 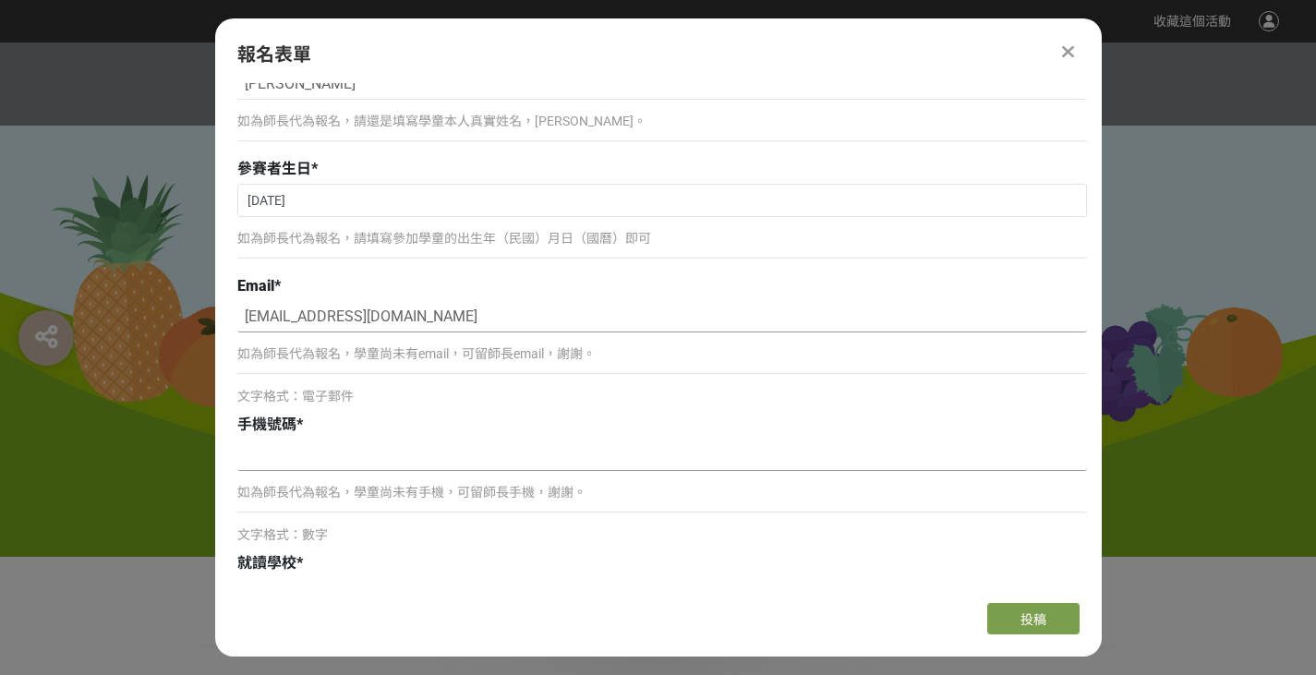 I want to click on h1: 2025「臺灣繪果季」國產水果趣味繪畫比賽, so click(x=659, y=579).